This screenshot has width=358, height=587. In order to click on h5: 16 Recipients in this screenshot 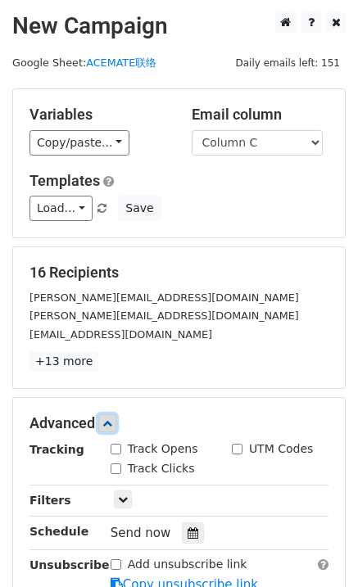, I will do `click(178, 273)`.